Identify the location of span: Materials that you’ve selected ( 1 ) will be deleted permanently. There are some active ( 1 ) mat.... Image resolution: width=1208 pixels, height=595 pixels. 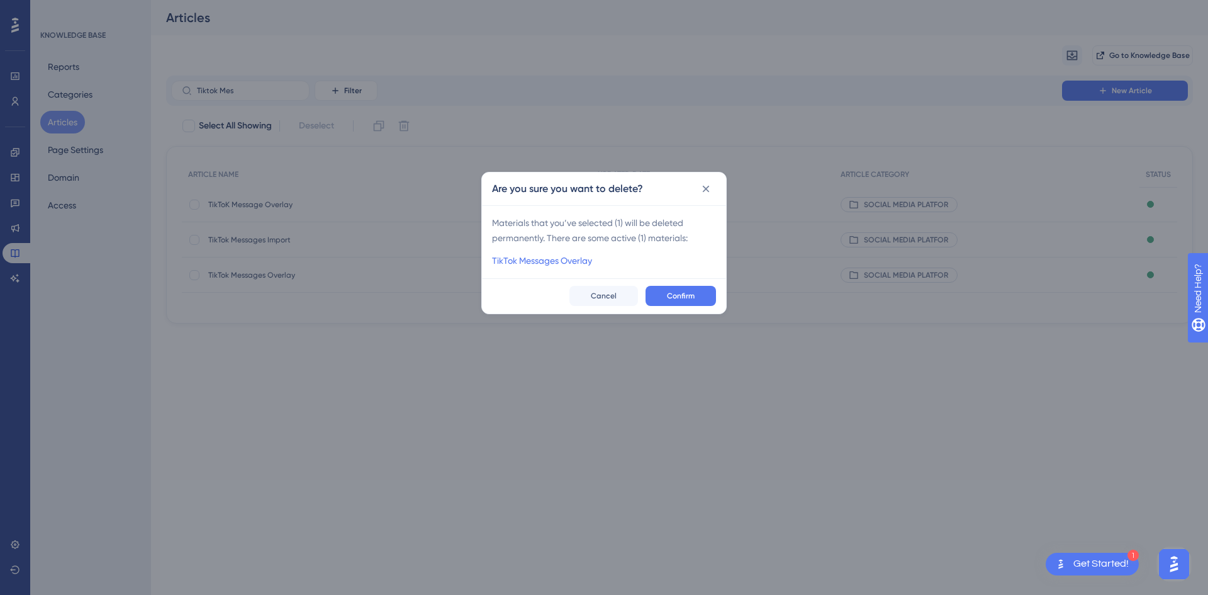
(604, 230).